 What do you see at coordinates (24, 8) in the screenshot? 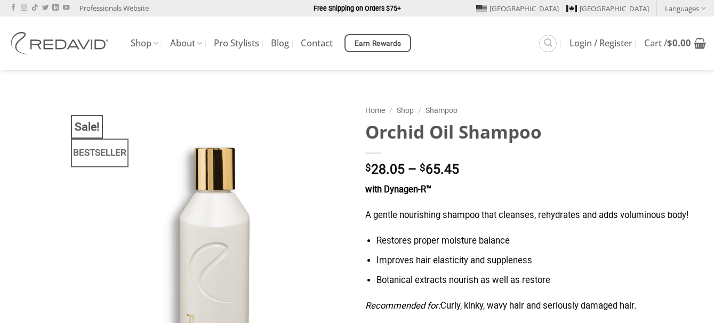
I see `a: Follow on Instagram` at bounding box center [24, 8].